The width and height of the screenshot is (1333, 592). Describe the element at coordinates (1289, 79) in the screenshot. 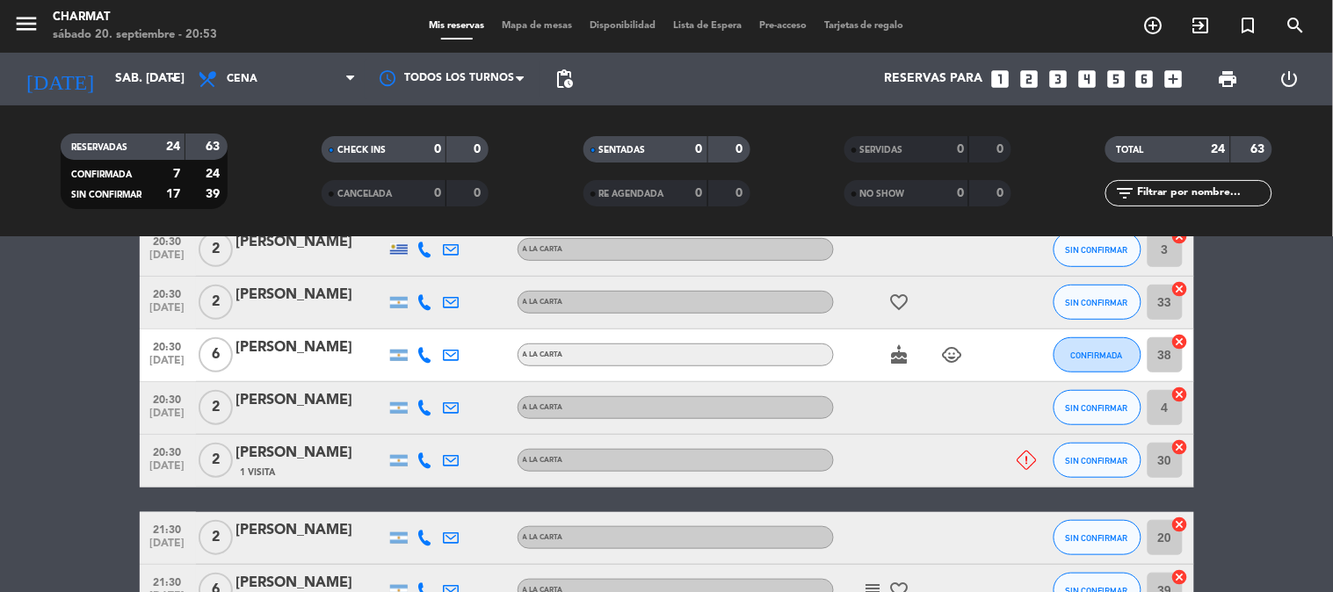

I see `div: LOG OUT` at that location.